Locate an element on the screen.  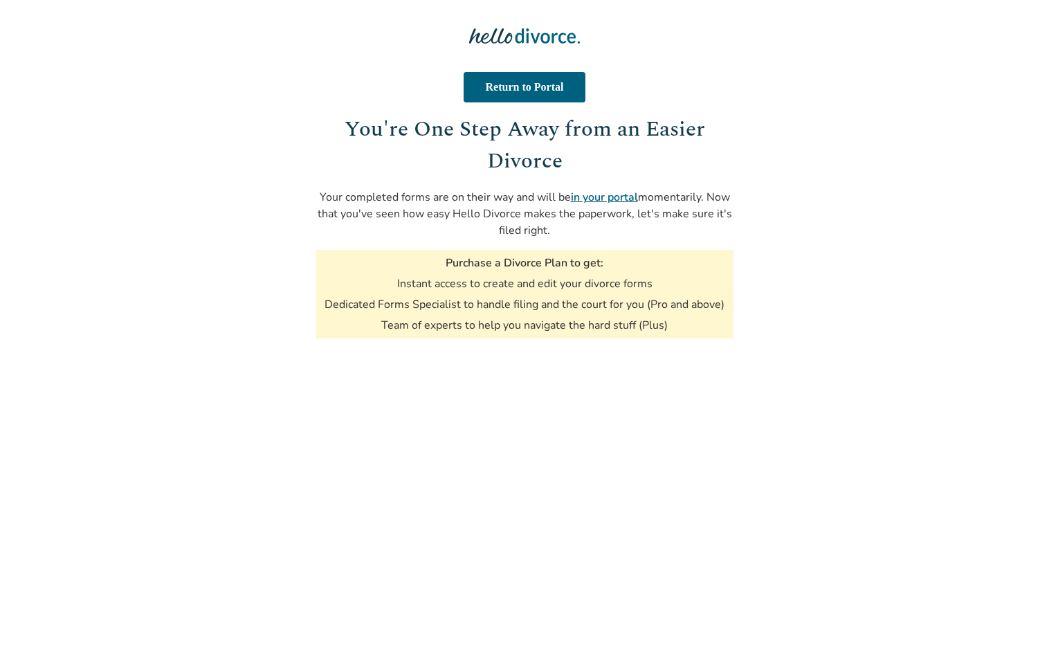
h3: Purchase a Divorce Plan to get: is located at coordinates (524, 263).